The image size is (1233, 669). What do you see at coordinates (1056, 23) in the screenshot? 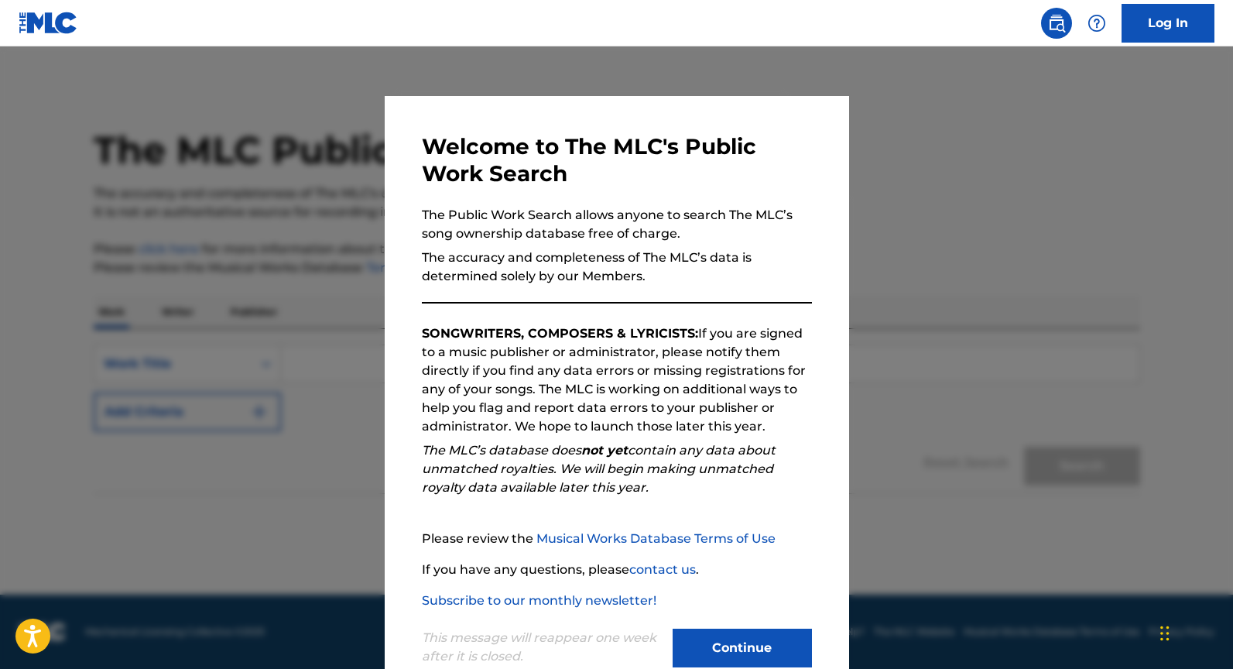
I see `a: Public Search` at bounding box center [1056, 23].